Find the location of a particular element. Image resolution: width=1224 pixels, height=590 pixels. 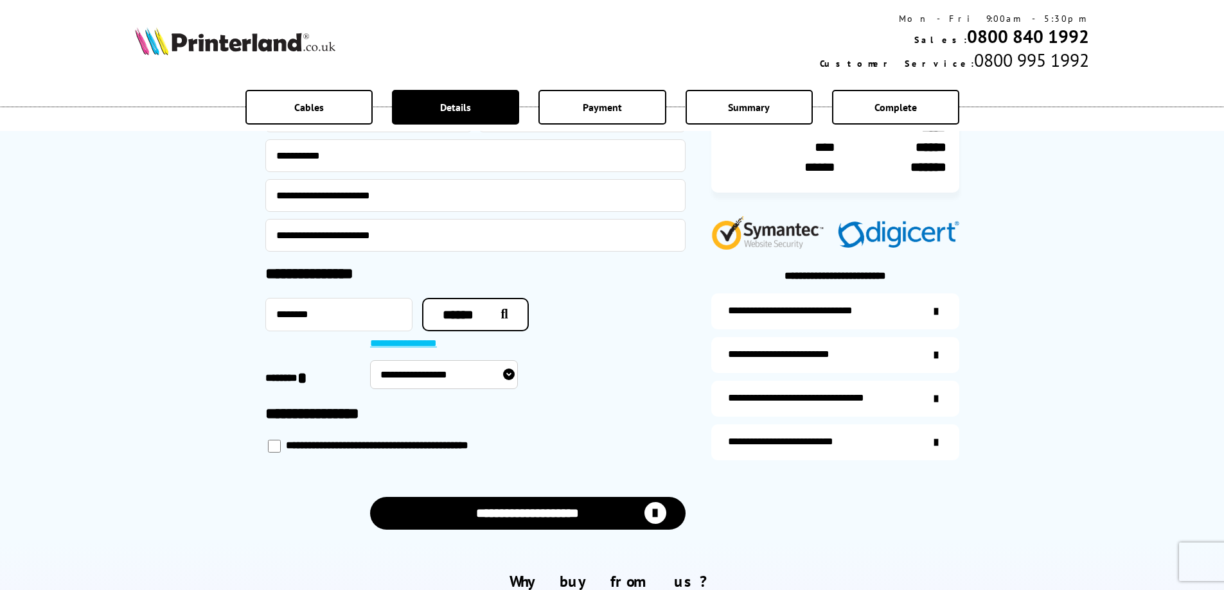

b: 0800 840 1992 is located at coordinates (1028, 36).